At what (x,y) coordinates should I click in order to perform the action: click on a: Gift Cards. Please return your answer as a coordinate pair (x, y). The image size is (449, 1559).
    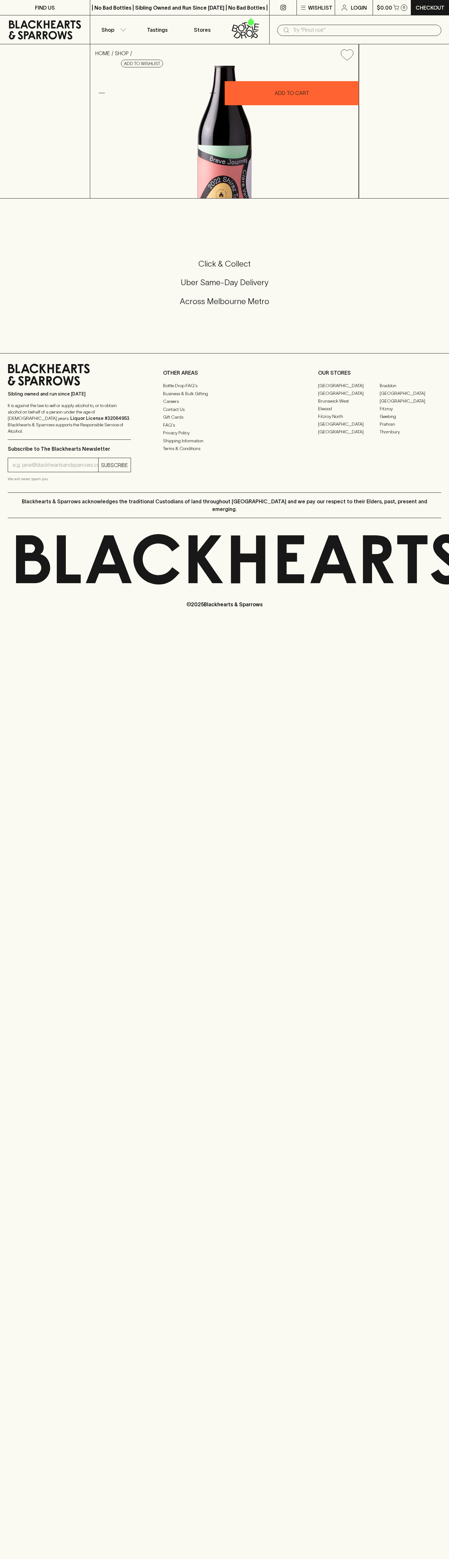
    Looking at the image, I should click on (225, 417).